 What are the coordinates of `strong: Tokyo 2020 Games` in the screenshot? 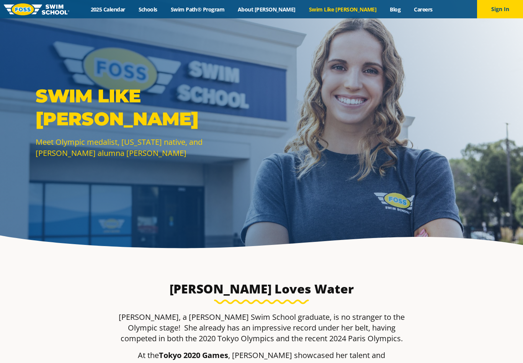 It's located at (193, 355).